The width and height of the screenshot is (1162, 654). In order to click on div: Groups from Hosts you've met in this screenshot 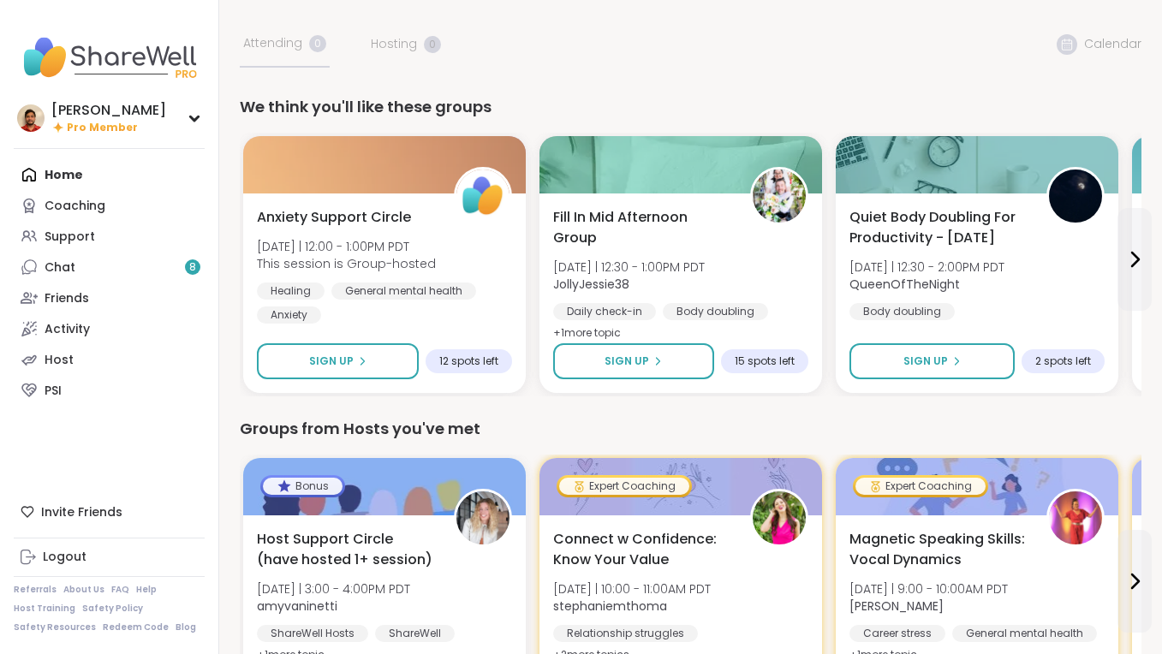, I will do `click(690, 429)`.